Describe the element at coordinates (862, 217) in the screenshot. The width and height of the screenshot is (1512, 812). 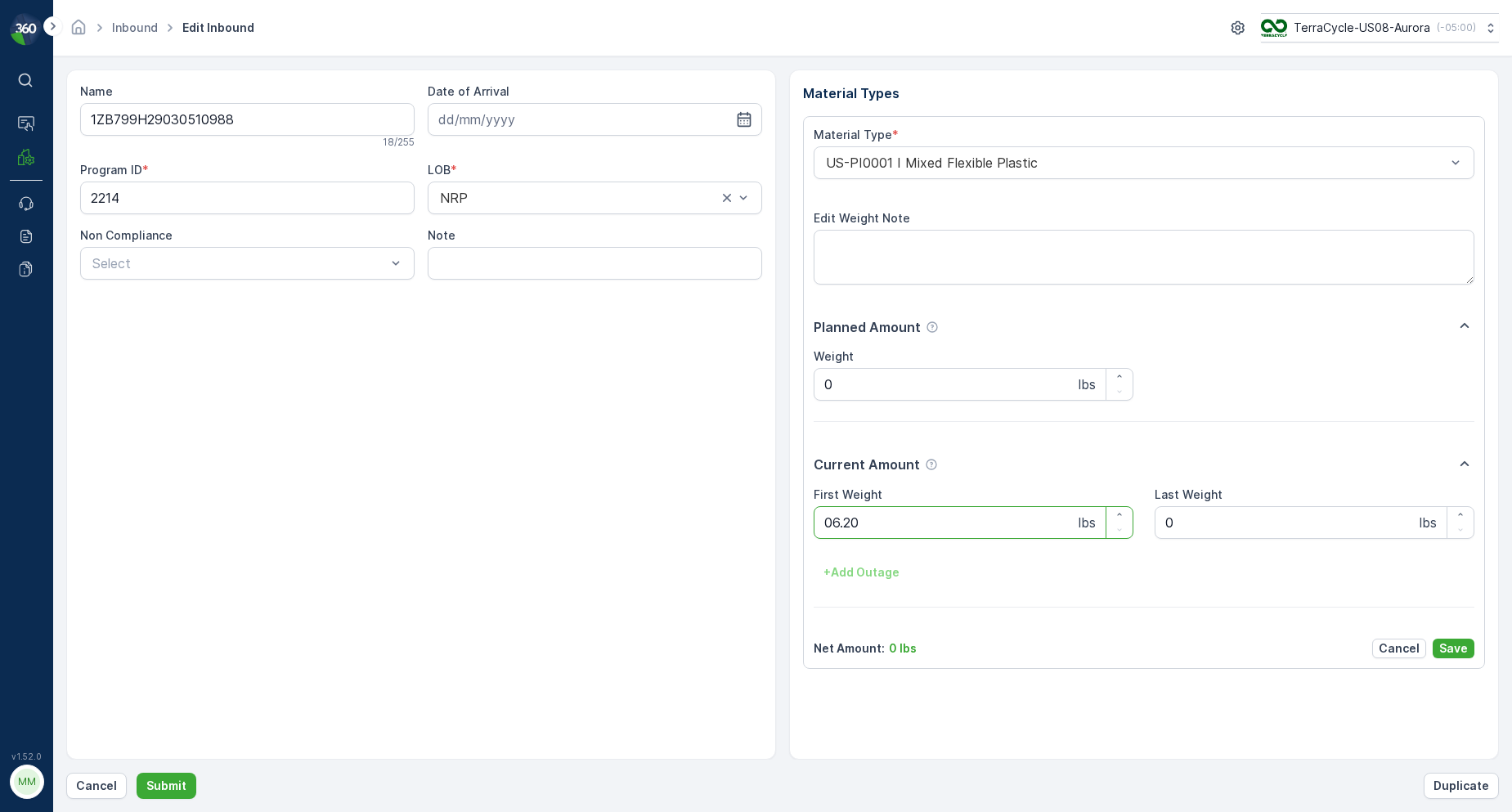
I see `label: Edit Weight Note` at that location.